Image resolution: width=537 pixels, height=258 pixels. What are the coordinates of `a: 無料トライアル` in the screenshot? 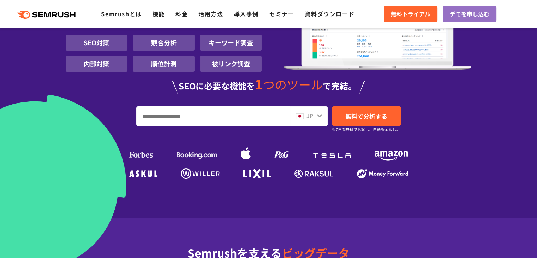 It's located at (411, 14).